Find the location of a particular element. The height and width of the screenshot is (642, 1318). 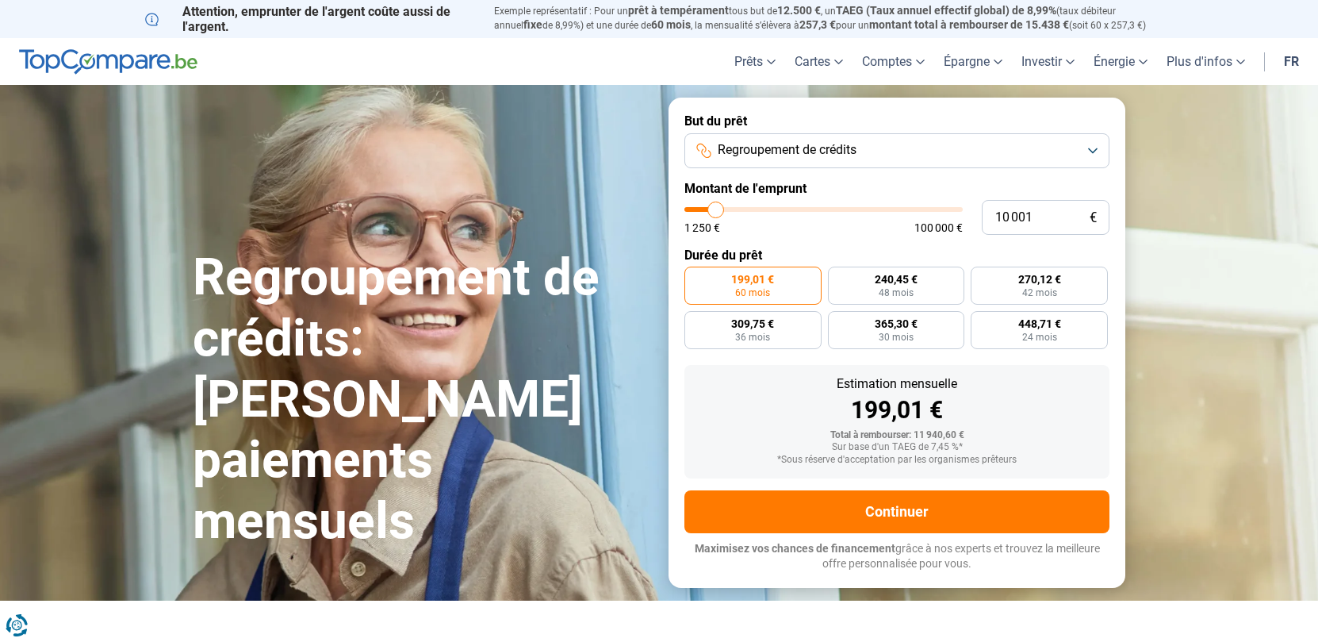

a: fr is located at coordinates (1291, 61).